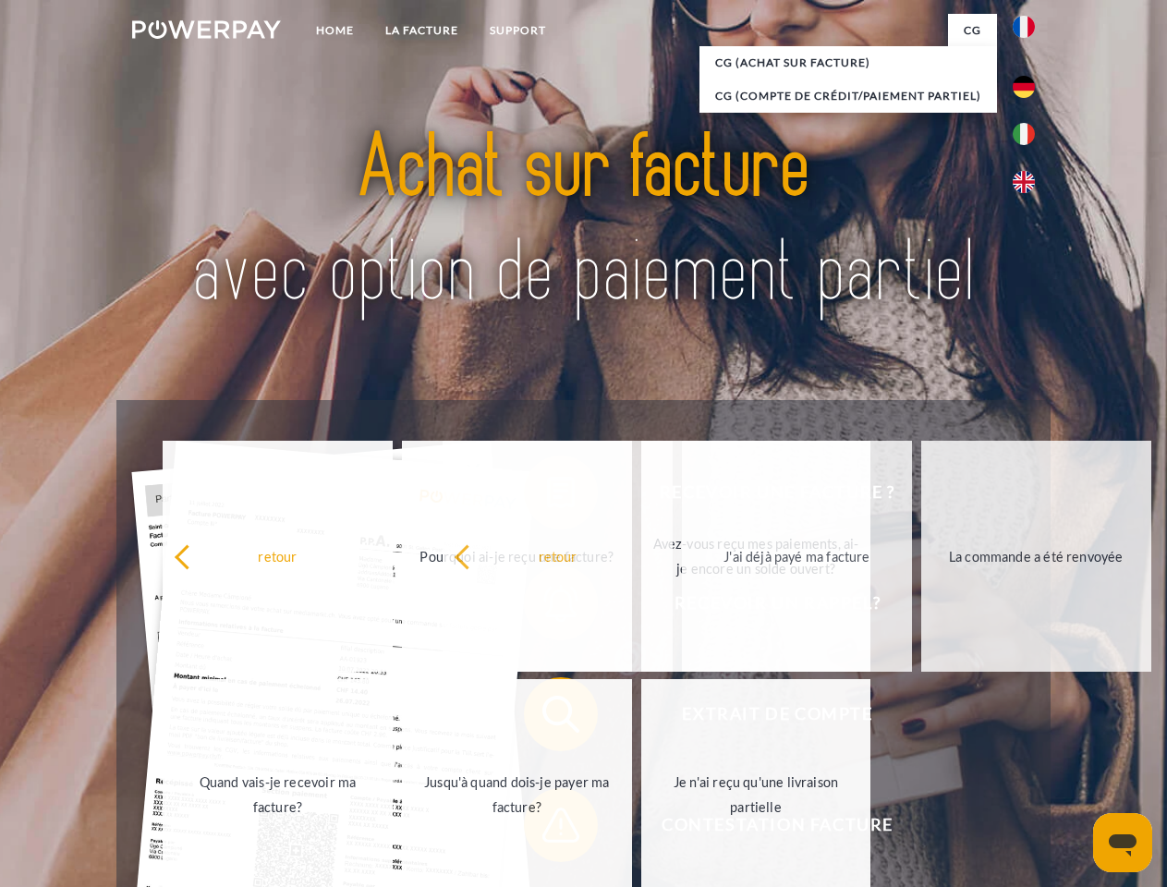 The width and height of the screenshot is (1167, 887). What do you see at coordinates (422, 31) in the screenshot?
I see `a: LA FACTURE` at bounding box center [422, 31].